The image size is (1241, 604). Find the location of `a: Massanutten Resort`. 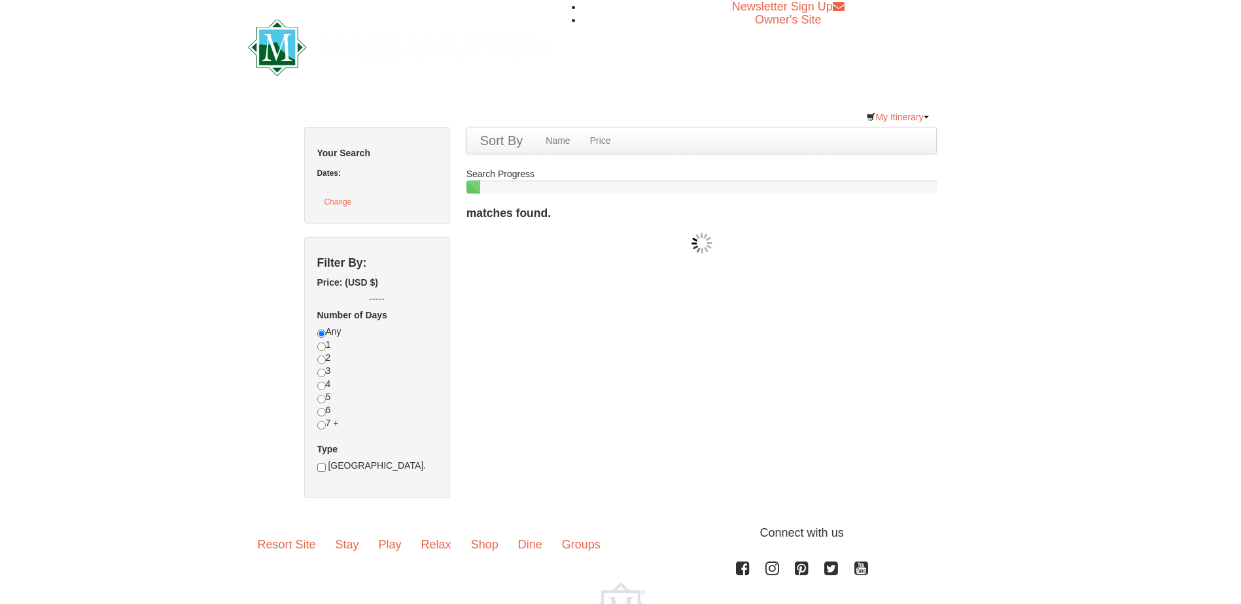

a: Massanutten Resort is located at coordinates (398, 45).